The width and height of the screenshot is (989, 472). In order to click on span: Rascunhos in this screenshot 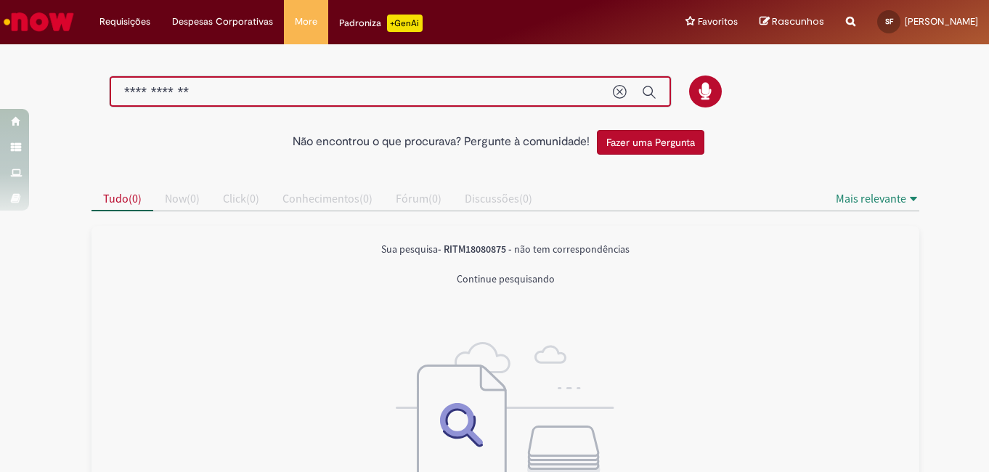, I will do `click(798, 21)`.